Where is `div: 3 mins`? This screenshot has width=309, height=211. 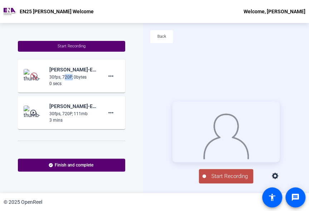
div: 3 mins is located at coordinates (73, 120).